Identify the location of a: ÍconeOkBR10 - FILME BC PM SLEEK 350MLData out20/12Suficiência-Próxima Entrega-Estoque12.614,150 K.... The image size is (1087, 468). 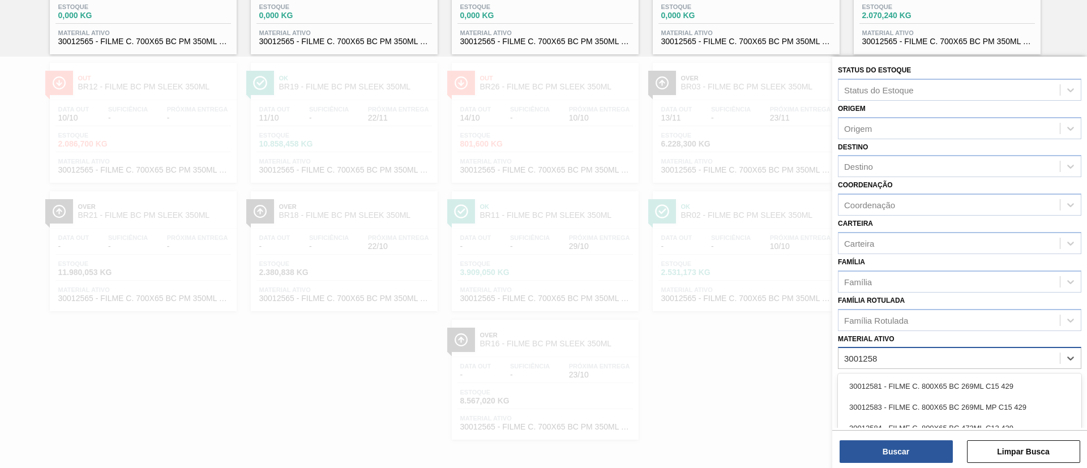
(946, 118).